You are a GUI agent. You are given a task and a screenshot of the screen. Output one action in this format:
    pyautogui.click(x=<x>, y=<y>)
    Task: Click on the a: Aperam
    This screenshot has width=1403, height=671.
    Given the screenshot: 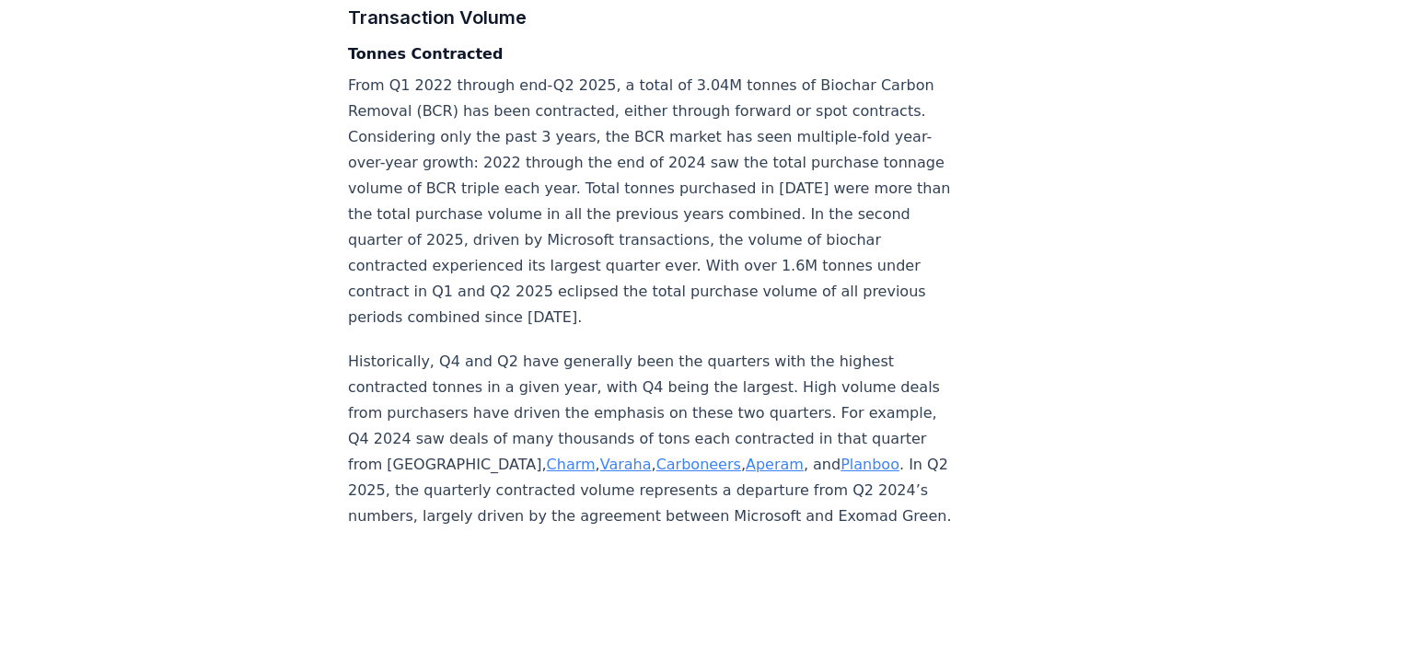 What is the action you would take?
    pyautogui.click(x=774, y=464)
    